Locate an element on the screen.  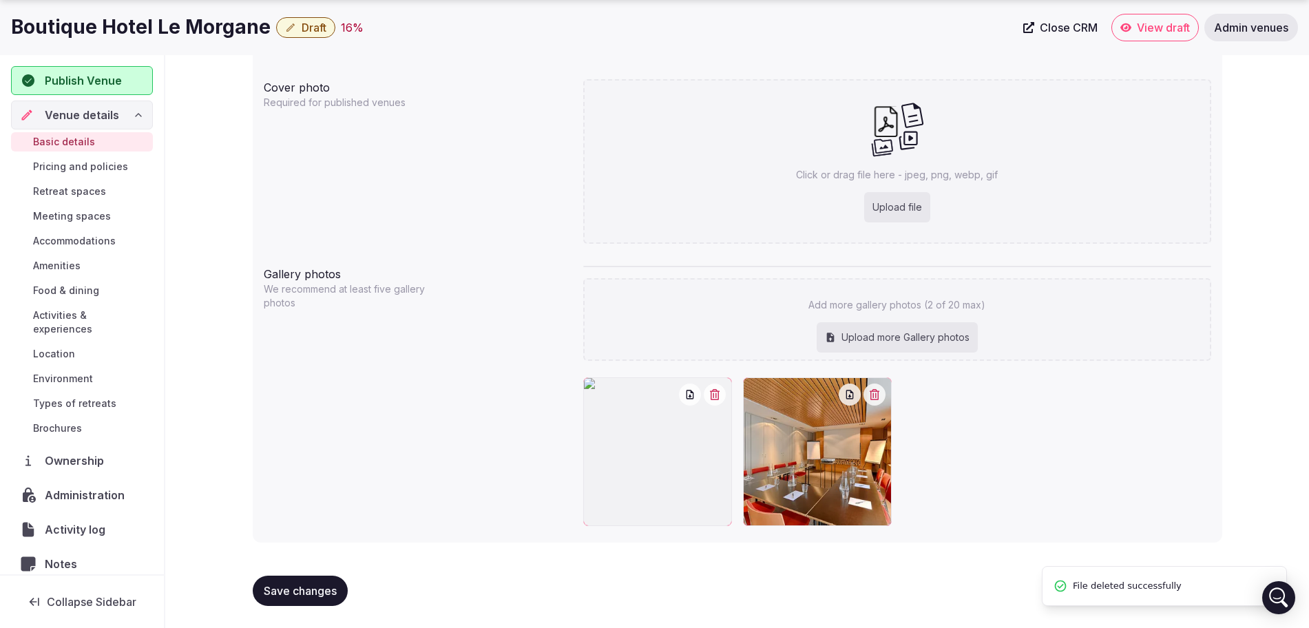
button: Save changes is located at coordinates (300, 591).